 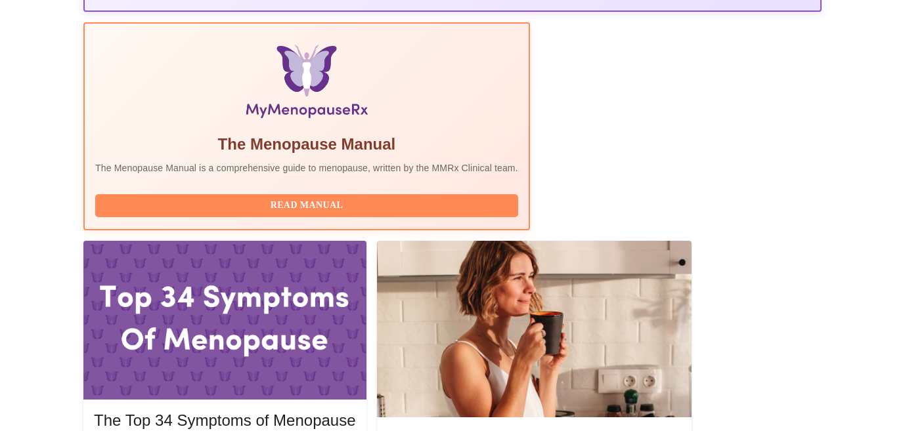 I want to click on p: The Menopause Manual is a comprehensive guide to menopause, written by the MMRx Clinical team., so click(x=307, y=168).